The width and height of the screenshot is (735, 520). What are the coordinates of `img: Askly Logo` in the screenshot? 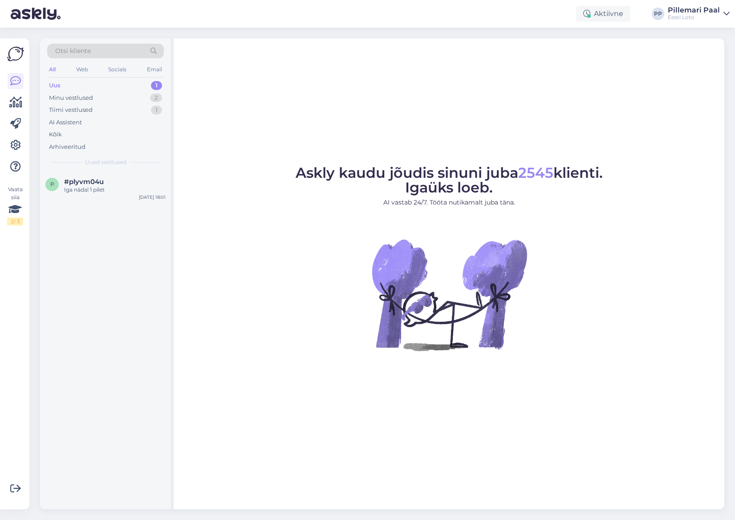 It's located at (16, 54).